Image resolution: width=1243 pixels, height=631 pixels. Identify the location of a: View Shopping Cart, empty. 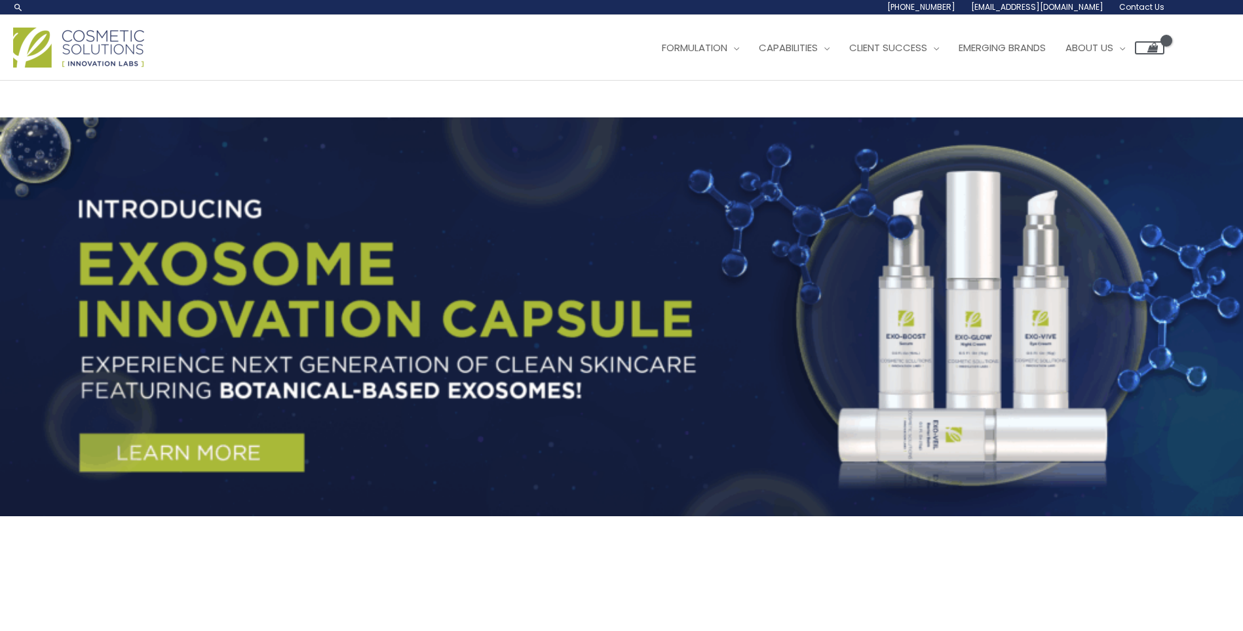
(1150, 48).